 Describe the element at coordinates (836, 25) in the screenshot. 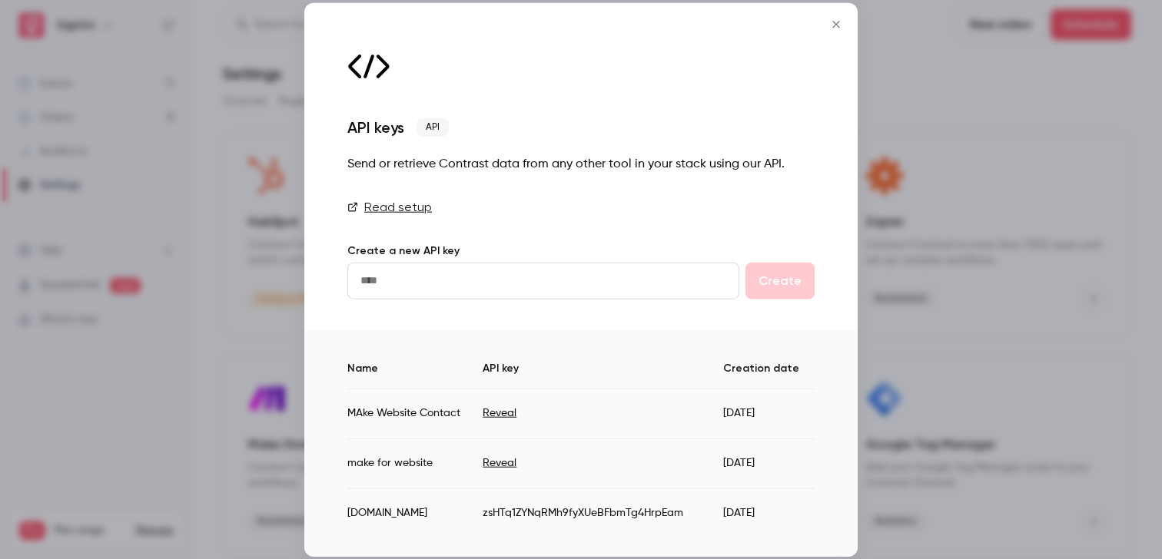

I see `button: Close` at that location.